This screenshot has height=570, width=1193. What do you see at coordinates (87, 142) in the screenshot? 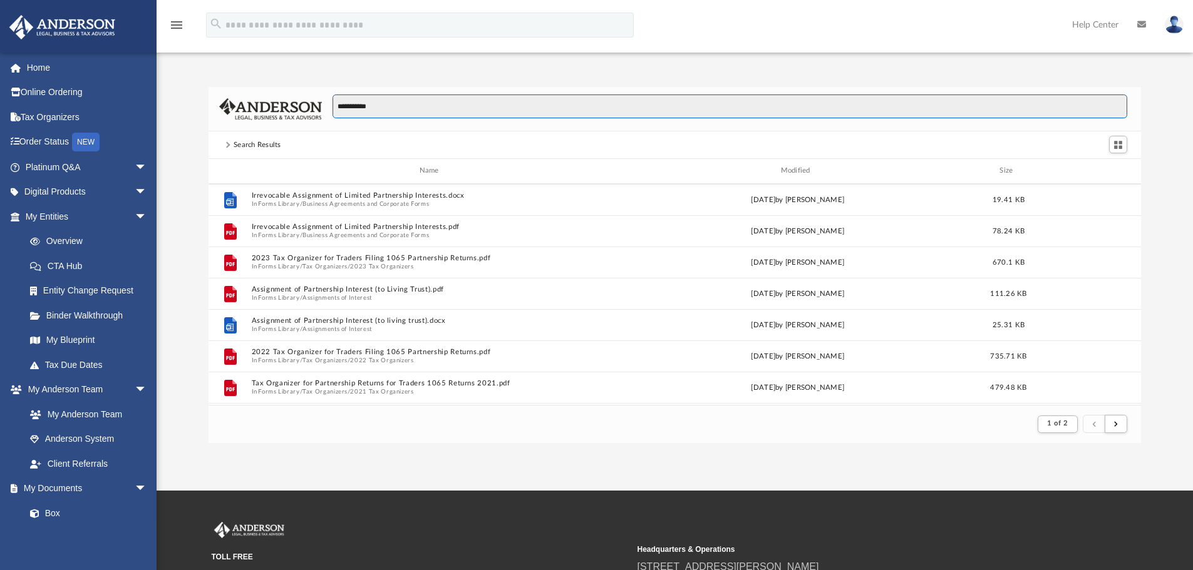
I see `a: Order StatusNEW` at bounding box center [87, 142].